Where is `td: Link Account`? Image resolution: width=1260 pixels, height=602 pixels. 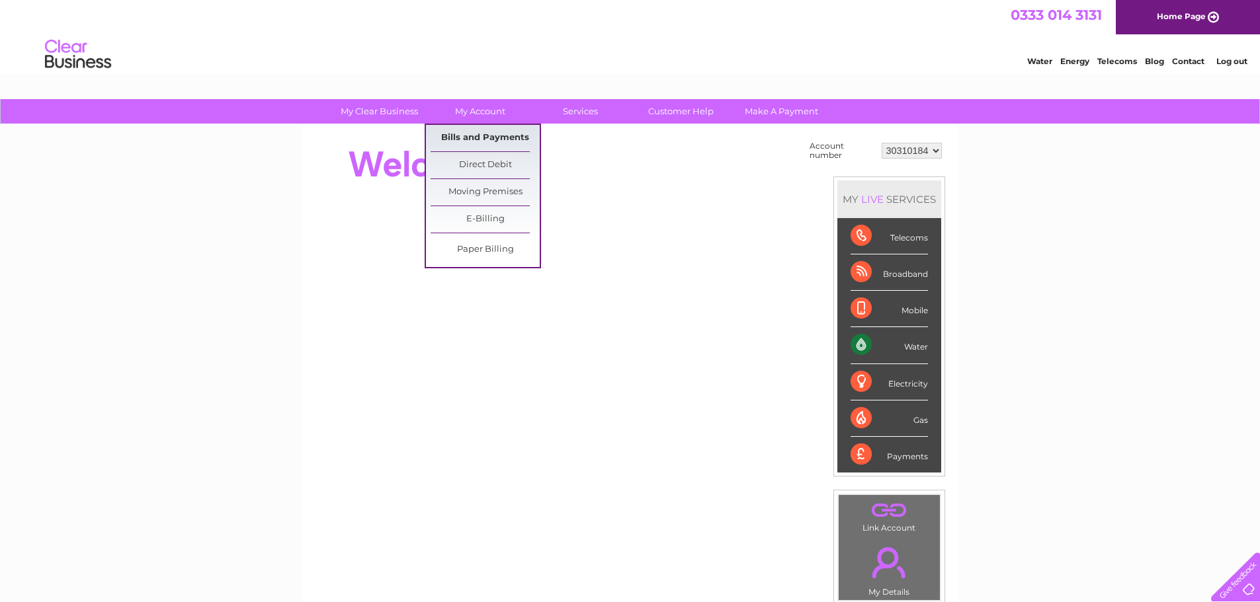 td: Link Account is located at coordinates (889, 515).